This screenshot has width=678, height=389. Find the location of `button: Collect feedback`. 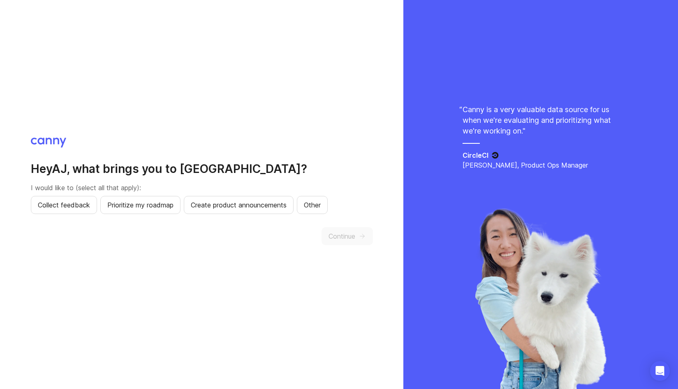

button: Collect feedback is located at coordinates (64, 205).